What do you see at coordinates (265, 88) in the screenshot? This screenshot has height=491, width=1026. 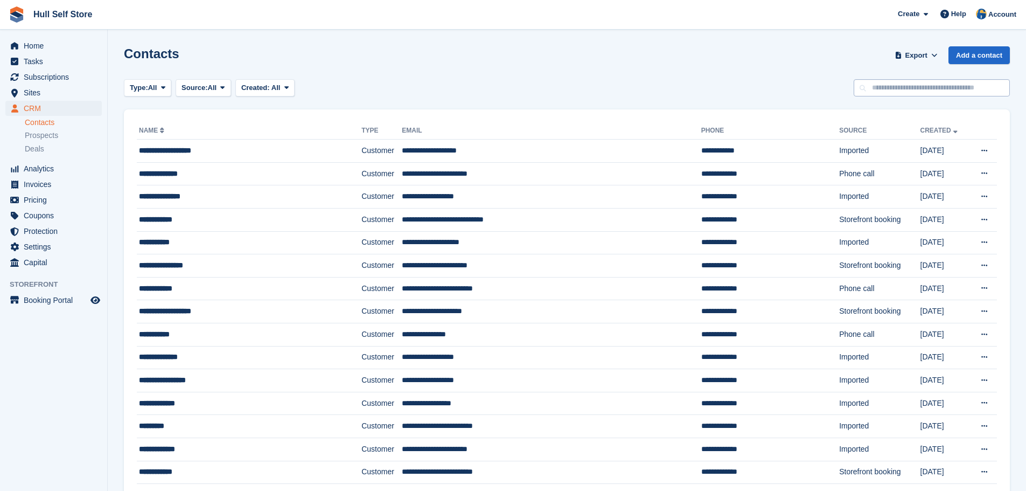 I see `button: Created: All` at bounding box center [265, 88].